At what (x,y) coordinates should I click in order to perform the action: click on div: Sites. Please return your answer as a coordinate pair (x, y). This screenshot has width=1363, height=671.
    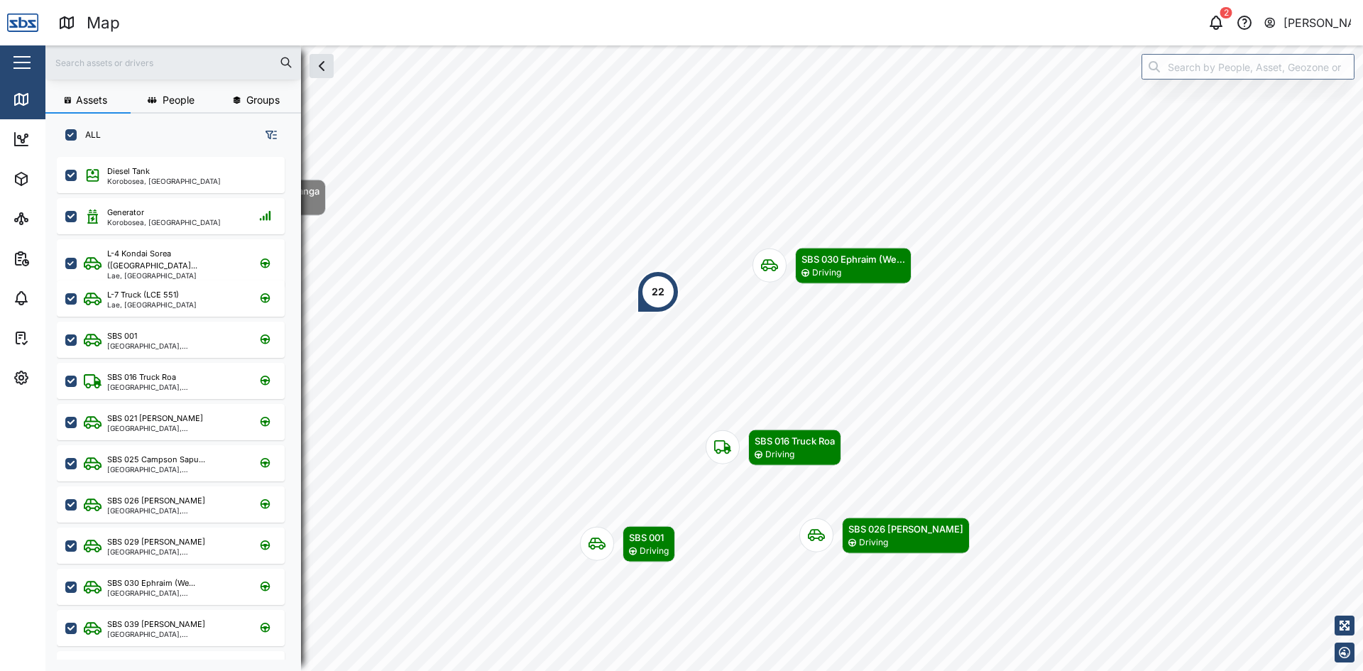
    Looking at the image, I should click on (54, 219).